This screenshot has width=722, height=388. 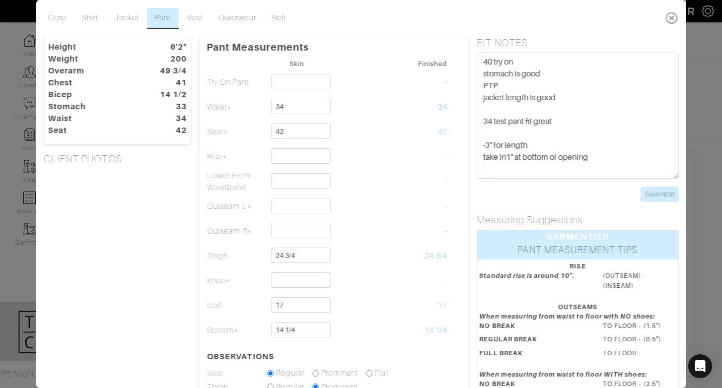 I want to click on td: Seat*, so click(x=236, y=132).